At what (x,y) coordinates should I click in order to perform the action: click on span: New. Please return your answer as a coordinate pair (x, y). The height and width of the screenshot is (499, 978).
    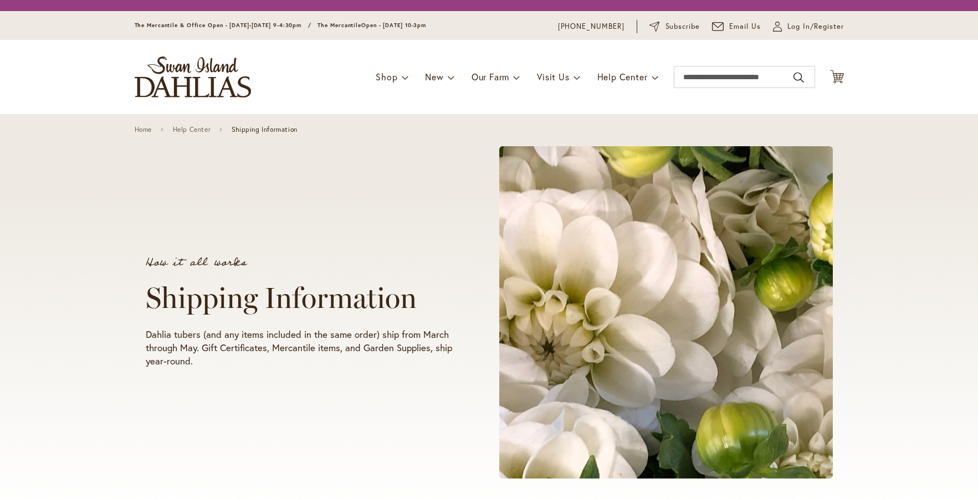
    Looking at the image, I should click on (434, 76).